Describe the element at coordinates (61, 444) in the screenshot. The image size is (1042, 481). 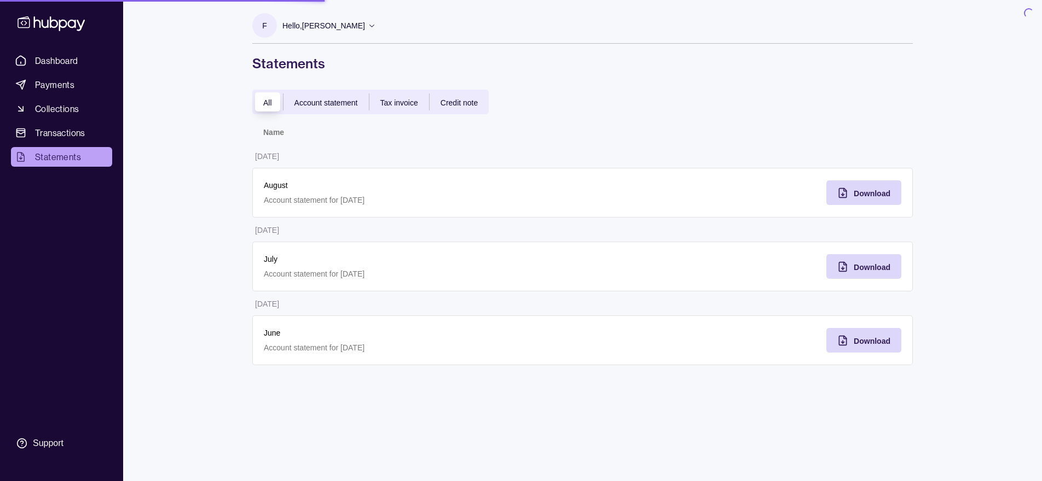
I see `a: Support` at that location.